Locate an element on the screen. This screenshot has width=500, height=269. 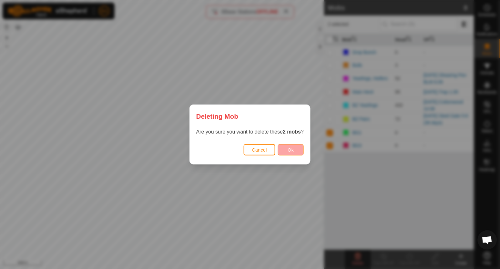
span: Are you sure you want to delete these ? is located at coordinates (250, 132).